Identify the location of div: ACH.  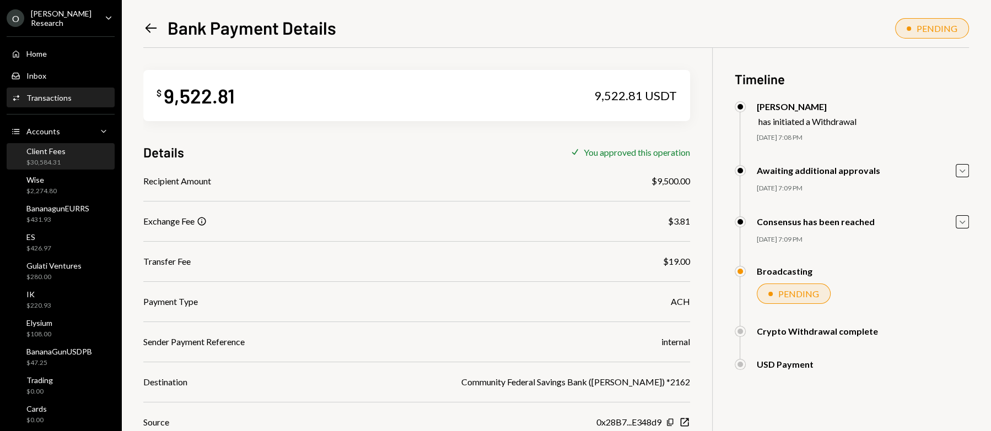
(680, 302).